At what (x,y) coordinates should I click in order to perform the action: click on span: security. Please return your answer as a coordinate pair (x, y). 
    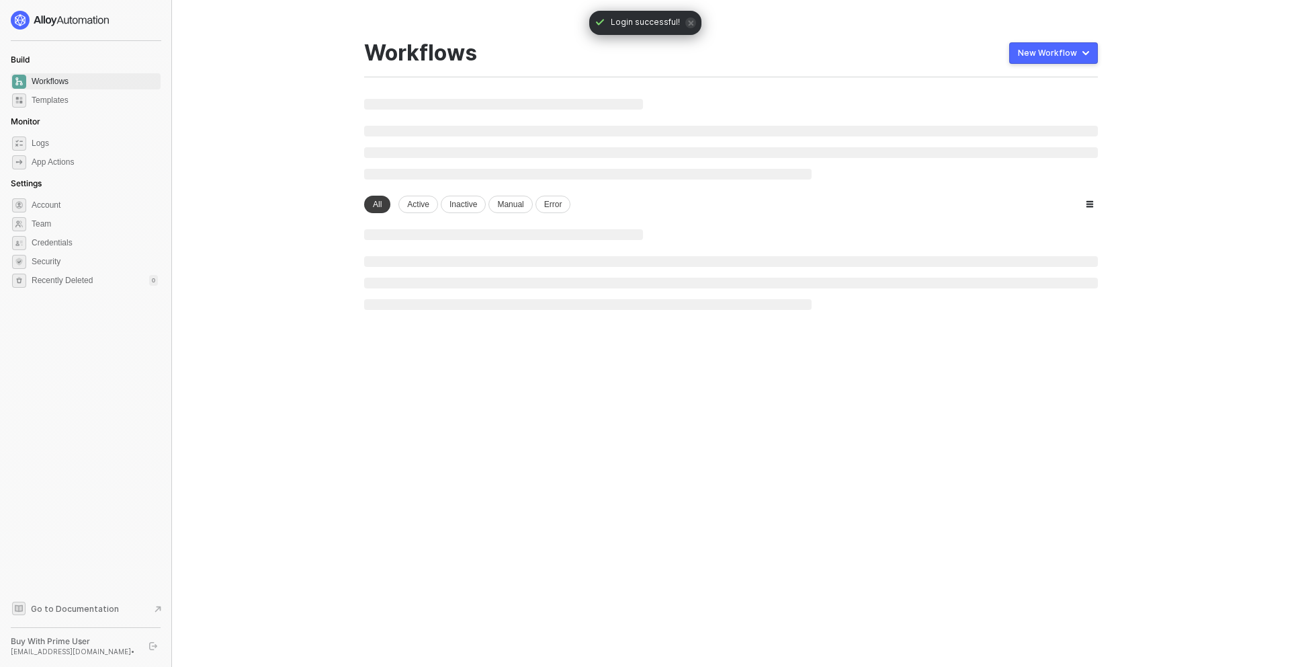
    Looking at the image, I should click on (19, 261).